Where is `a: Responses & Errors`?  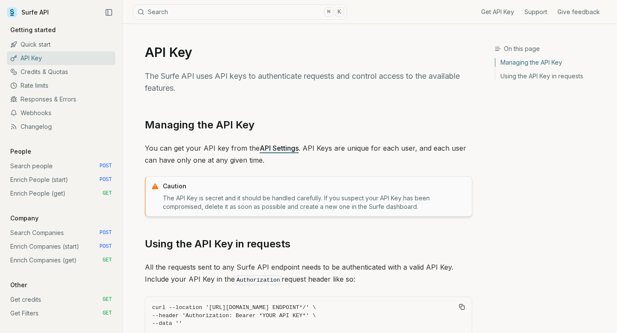
a: Responses & Errors is located at coordinates (61, 99).